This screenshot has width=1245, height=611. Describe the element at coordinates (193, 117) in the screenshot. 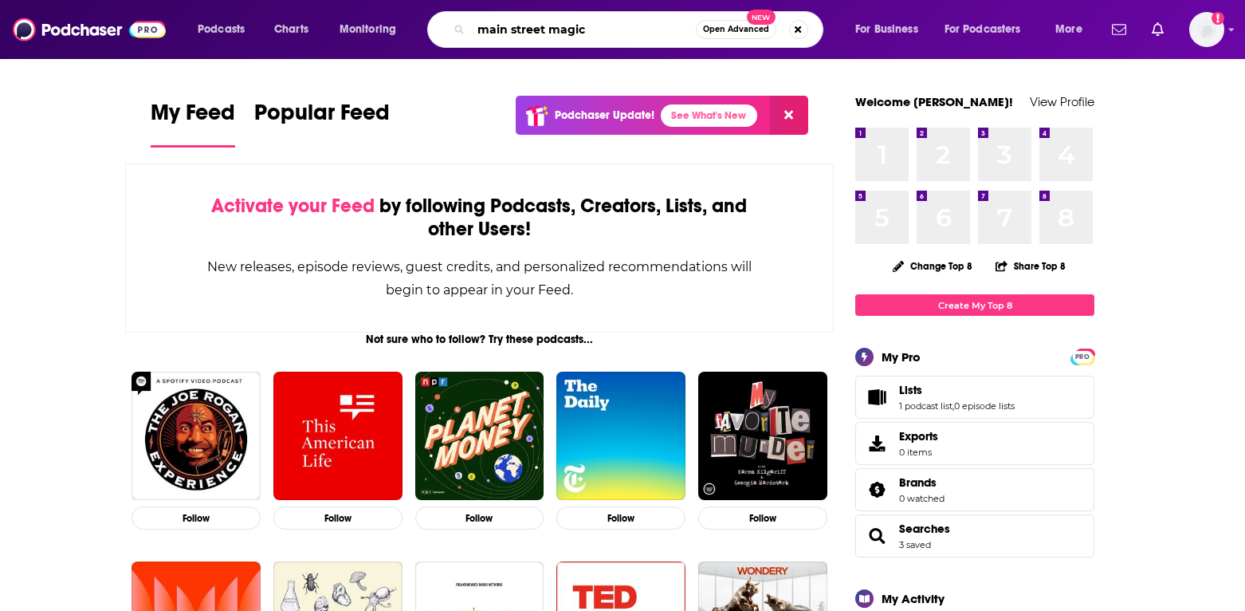

I see `span: My Feed` at that location.